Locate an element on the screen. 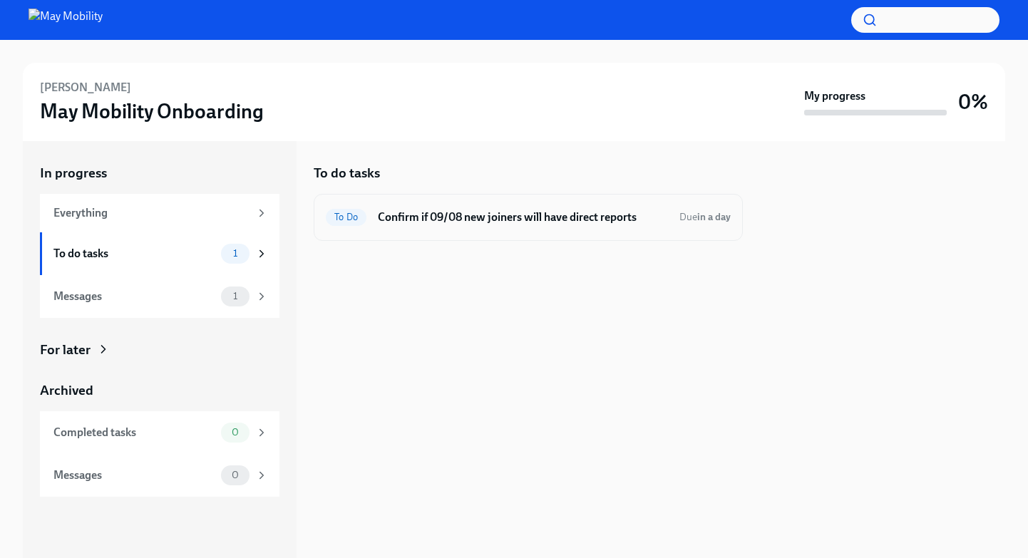  a: For later is located at coordinates (160, 350).